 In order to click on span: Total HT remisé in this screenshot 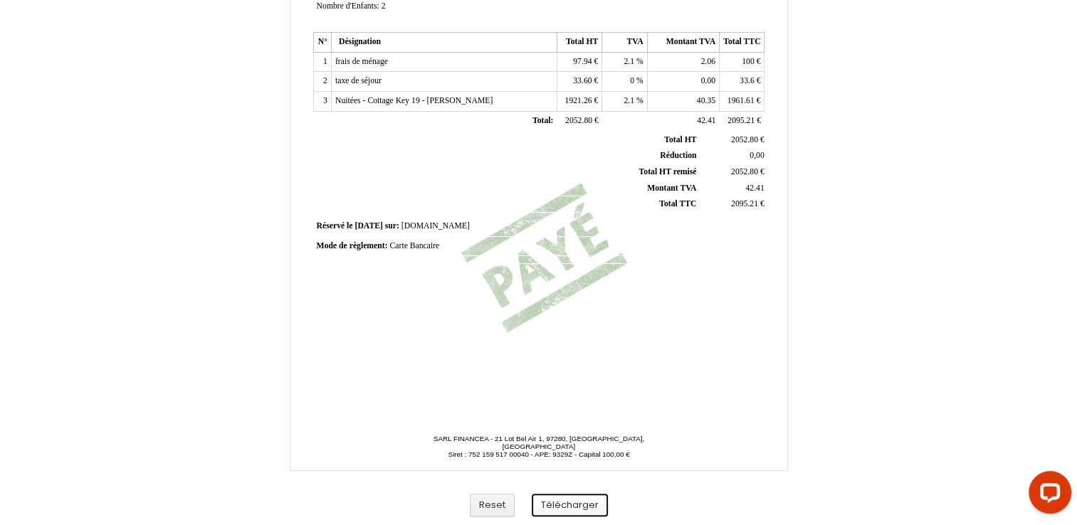, I will do `click(667, 172)`.